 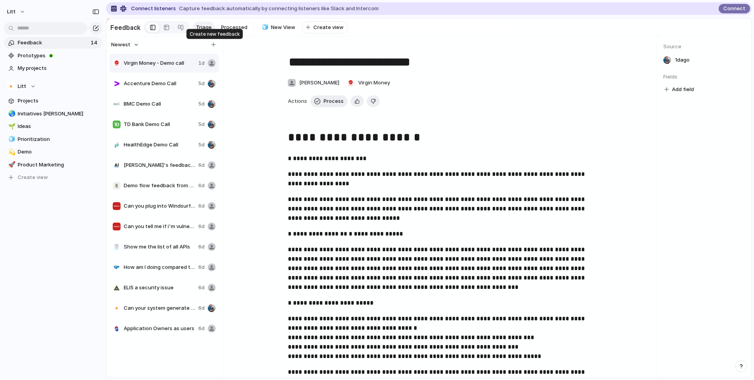 What do you see at coordinates (159, 104) in the screenshot?
I see `span: BMC Demo Call` at bounding box center [159, 104].